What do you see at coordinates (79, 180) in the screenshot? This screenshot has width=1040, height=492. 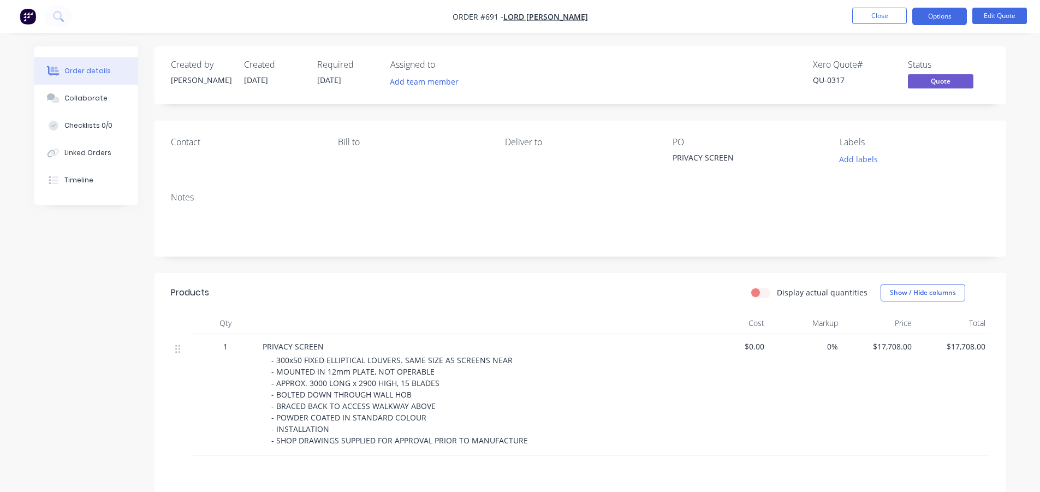 I see `div: Timeline` at bounding box center [79, 180].